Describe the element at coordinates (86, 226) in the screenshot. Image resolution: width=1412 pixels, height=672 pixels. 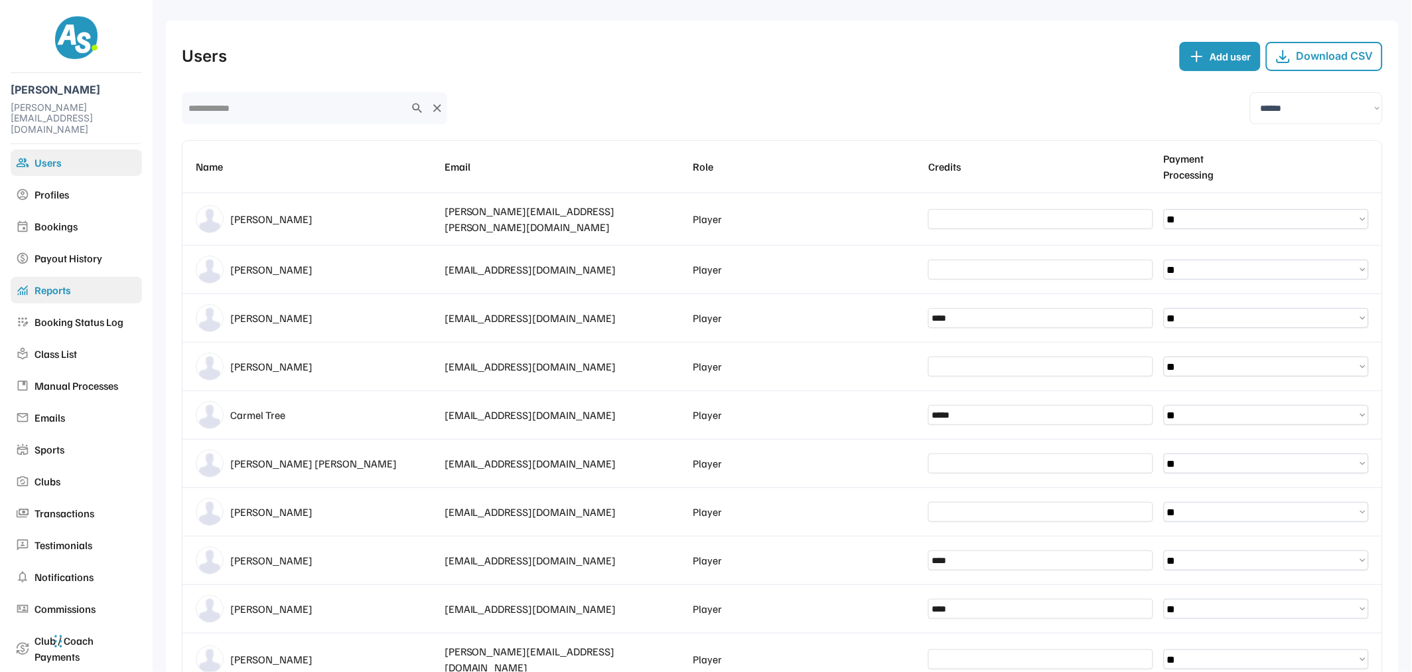
I see `div: Bookings` at that location.